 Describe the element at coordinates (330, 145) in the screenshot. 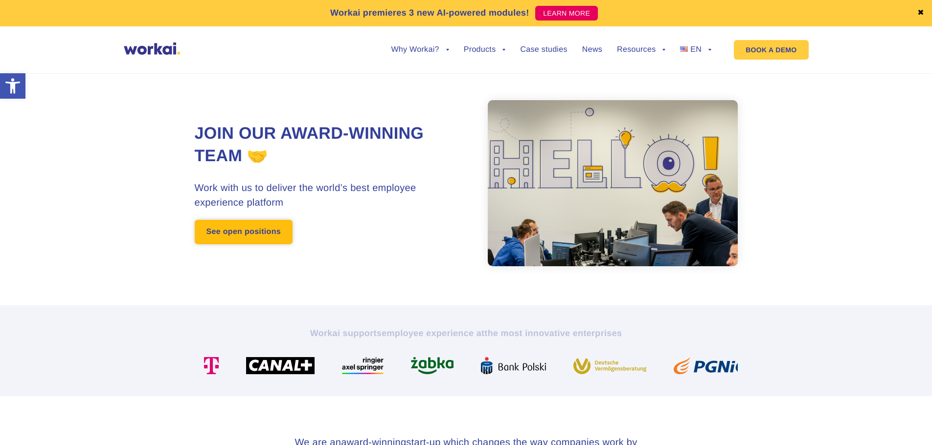

I see `h1: Join our award-winning team 🤝` at that location.